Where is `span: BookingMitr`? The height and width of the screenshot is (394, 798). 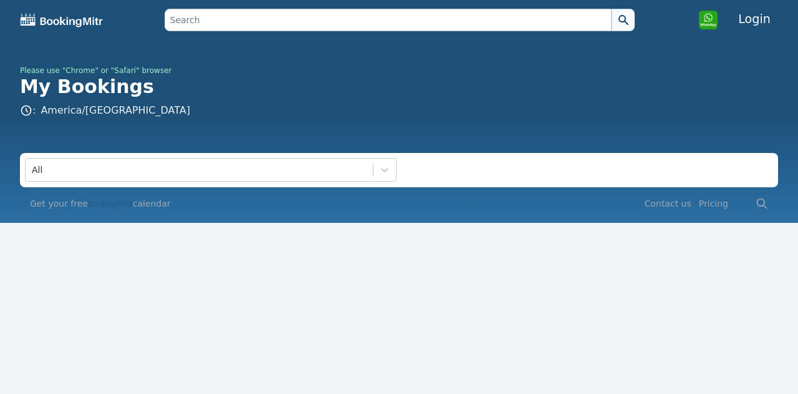
span: BookingMitr is located at coordinates (110, 204).